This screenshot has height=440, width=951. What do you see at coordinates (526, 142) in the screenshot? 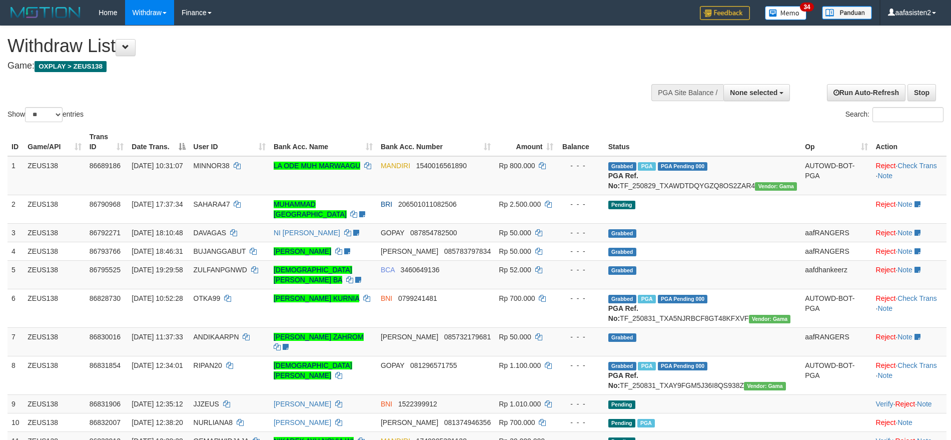
I see `th: Amount: activate to sort column ascending` at bounding box center [526, 142].